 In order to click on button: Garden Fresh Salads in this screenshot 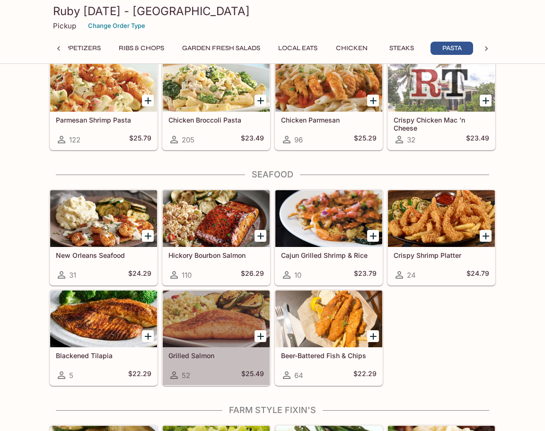, I will do `click(221, 48)`.